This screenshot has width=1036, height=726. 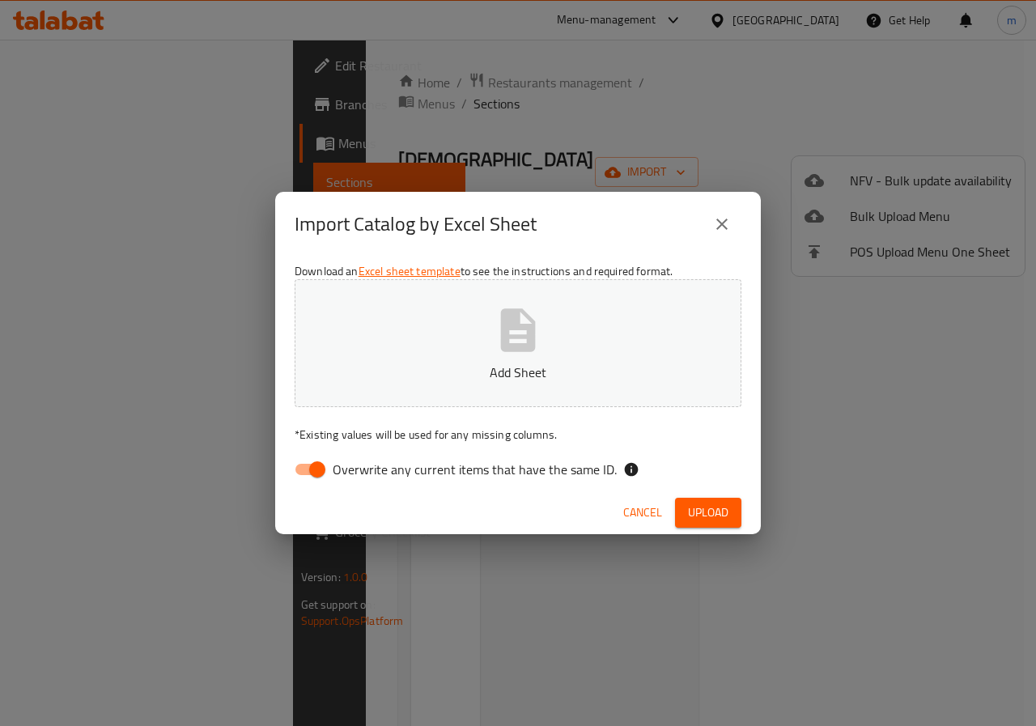 What do you see at coordinates (518, 343) in the screenshot?
I see `button: Add Sheet` at bounding box center [518, 343].